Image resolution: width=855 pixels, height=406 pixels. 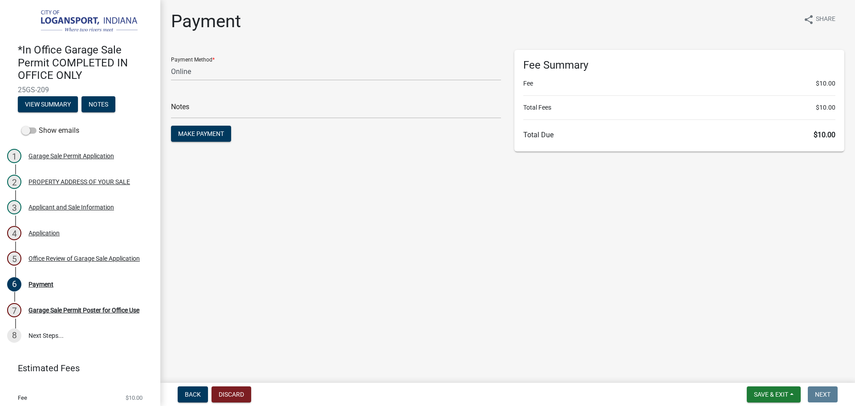 I want to click on i: share, so click(x=809, y=20).